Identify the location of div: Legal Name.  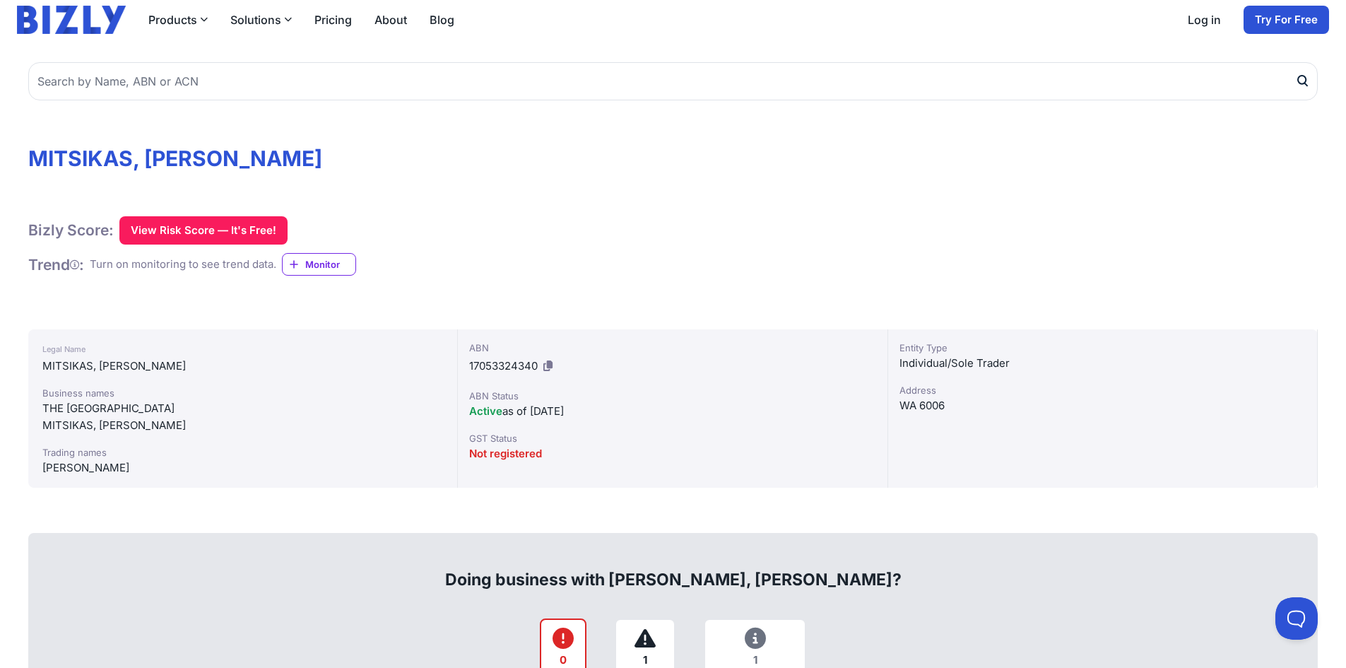
(242, 349).